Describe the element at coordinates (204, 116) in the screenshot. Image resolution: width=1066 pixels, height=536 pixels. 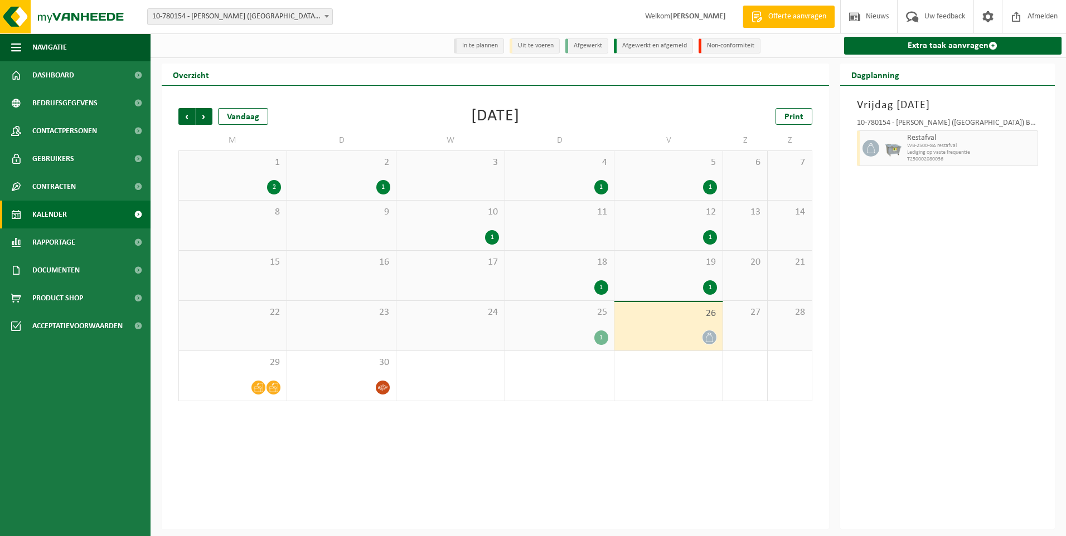
I see `span: Volgende` at that location.